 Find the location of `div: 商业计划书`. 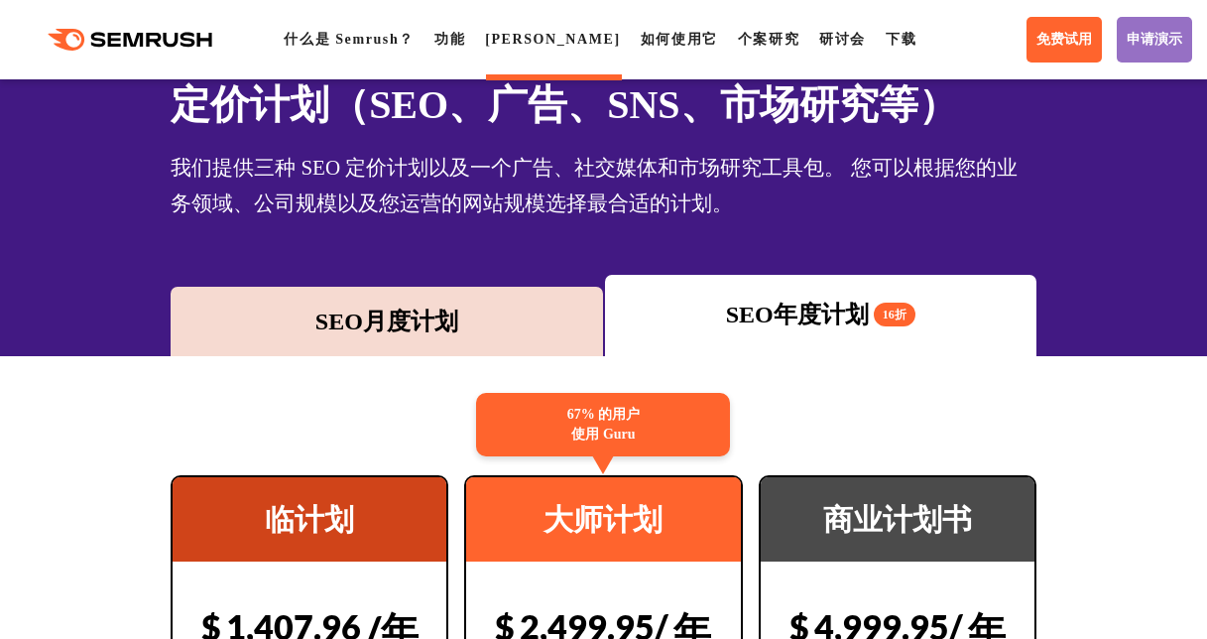

div: 商业计划书 is located at coordinates (898, 519).